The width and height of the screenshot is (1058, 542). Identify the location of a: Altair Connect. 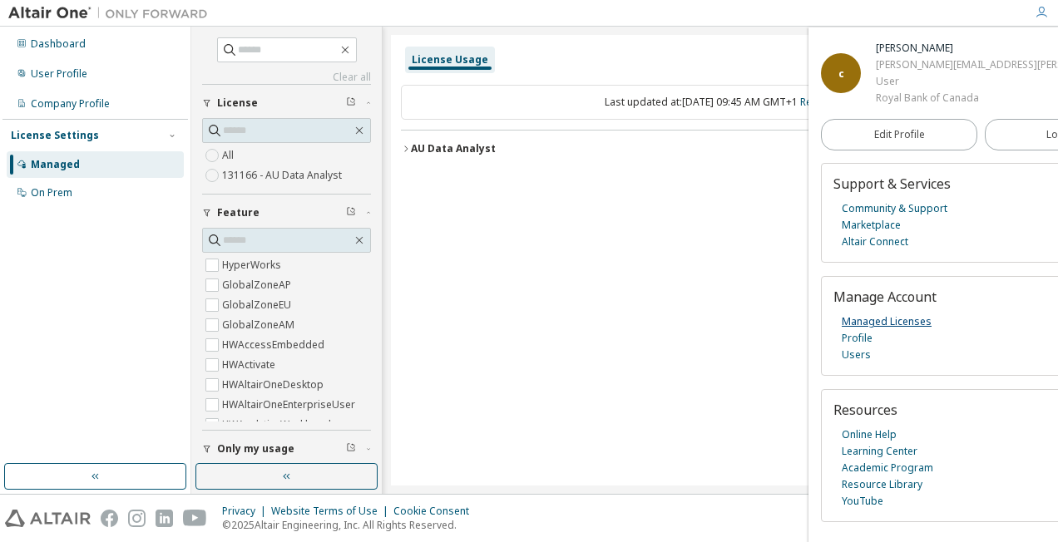
(875, 242).